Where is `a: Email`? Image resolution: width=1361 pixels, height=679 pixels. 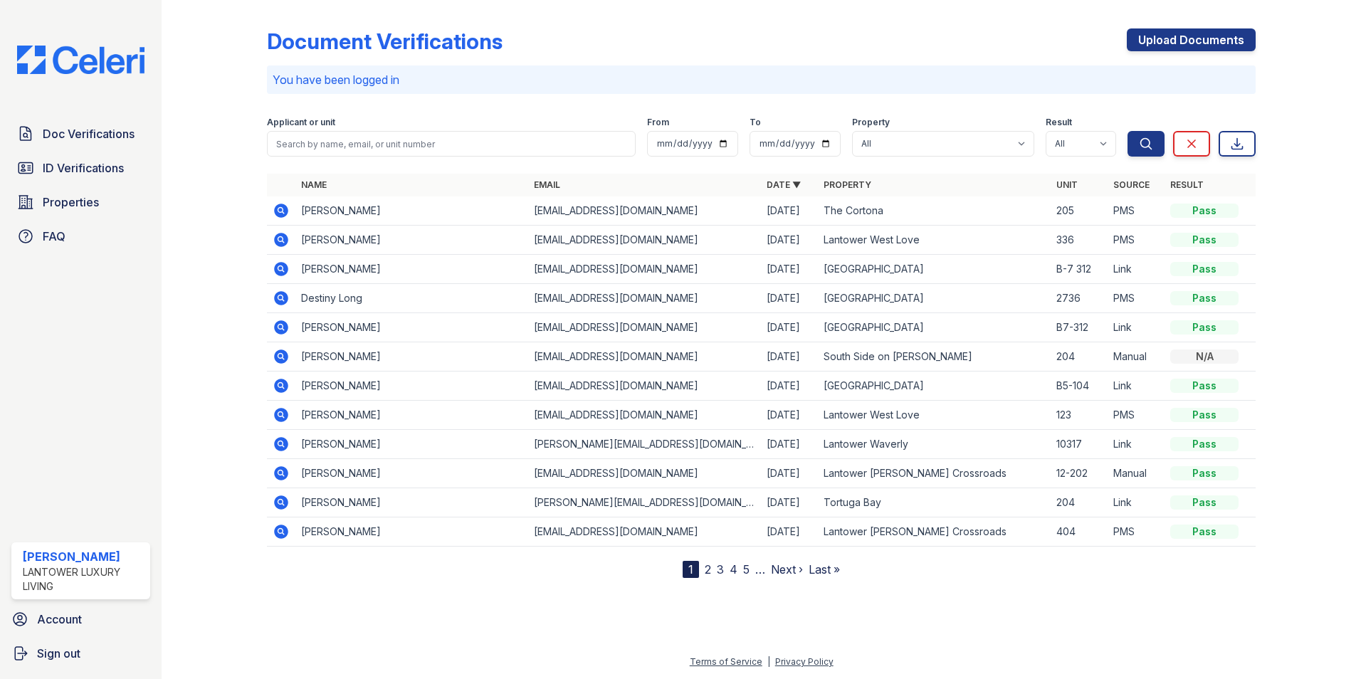
a: Email is located at coordinates (547, 184).